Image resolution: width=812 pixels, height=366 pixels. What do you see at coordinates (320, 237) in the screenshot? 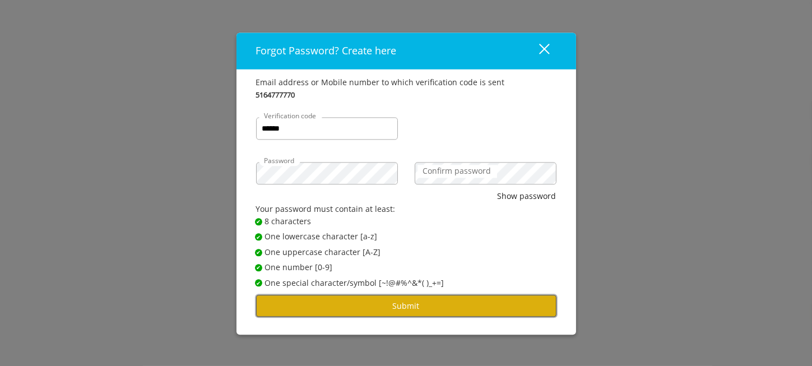
I see `span: One lowercase character [a-z]` at bounding box center [320, 237].